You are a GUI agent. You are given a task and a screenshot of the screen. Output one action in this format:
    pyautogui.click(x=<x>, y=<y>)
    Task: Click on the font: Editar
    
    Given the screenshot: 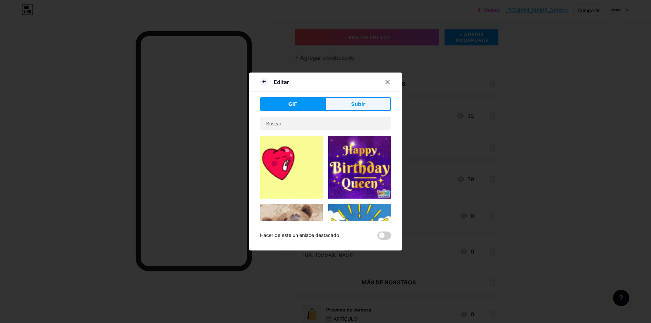 What is the action you would take?
    pyautogui.click(x=281, y=82)
    